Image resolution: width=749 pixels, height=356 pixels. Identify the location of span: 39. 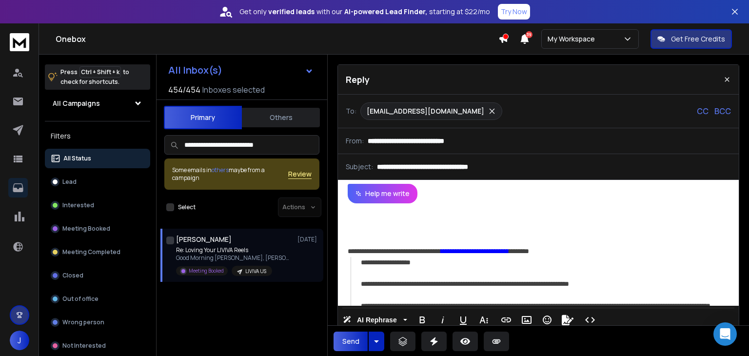
(529, 35).